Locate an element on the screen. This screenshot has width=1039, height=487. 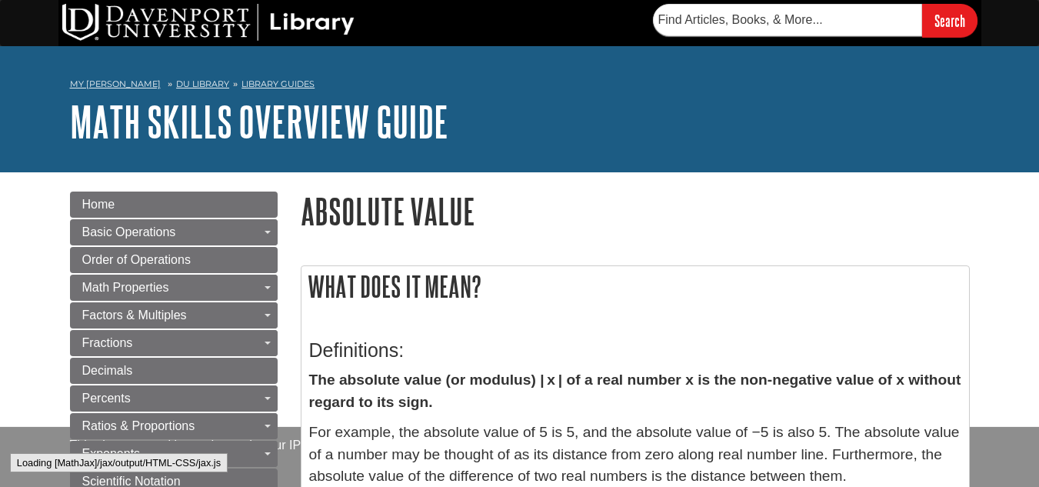
a: Math Skills Overview Guide is located at coordinates (259, 121).